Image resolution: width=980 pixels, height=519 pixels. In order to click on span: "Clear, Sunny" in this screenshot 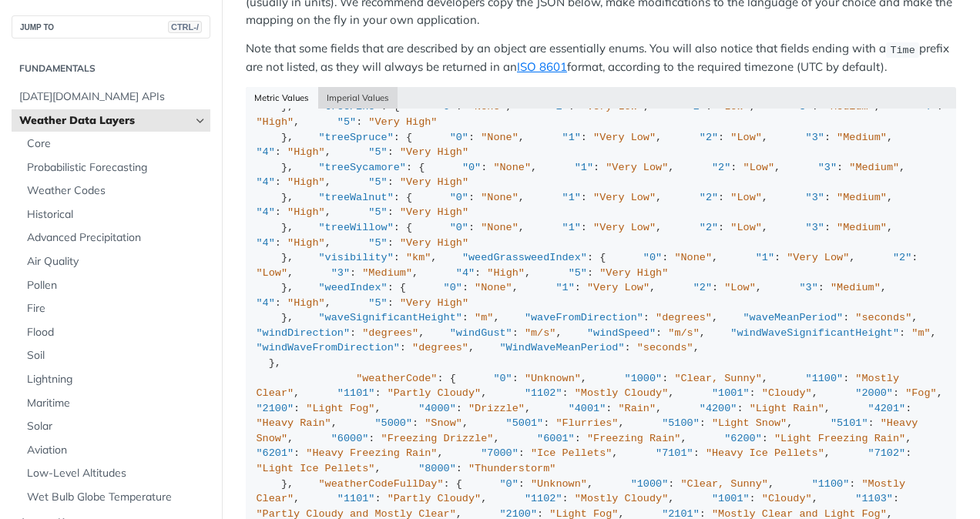, I will do `click(717, 378)`.